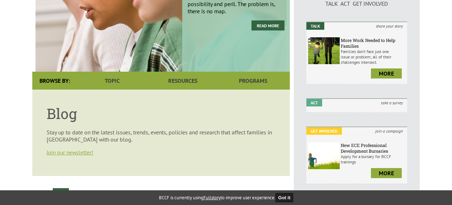 The width and height of the screenshot is (452, 205). Describe the element at coordinates (314, 103) in the screenshot. I see `em: Act` at that location.